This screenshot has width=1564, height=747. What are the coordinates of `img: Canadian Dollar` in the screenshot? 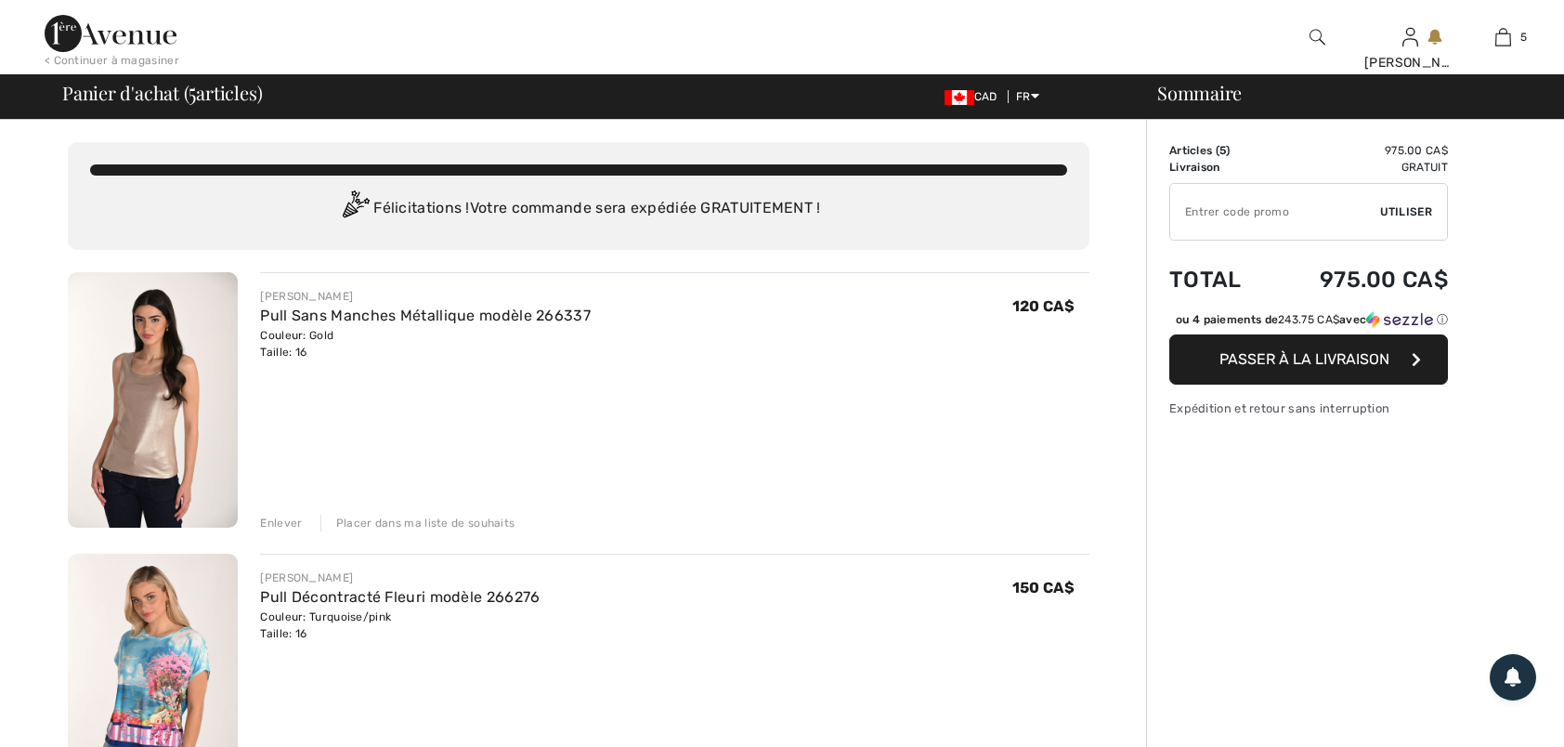 It's located at (960, 98).